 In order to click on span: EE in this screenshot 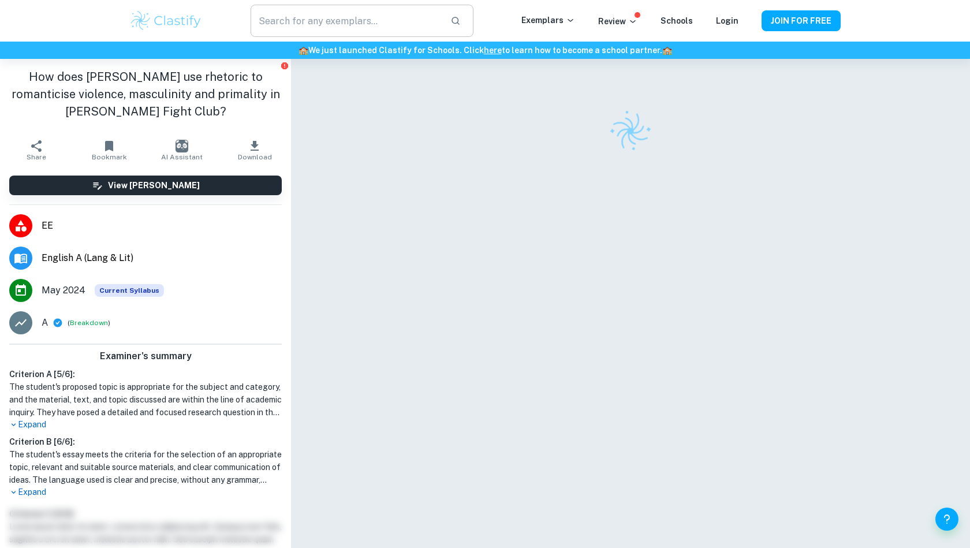, I will do `click(162, 226)`.